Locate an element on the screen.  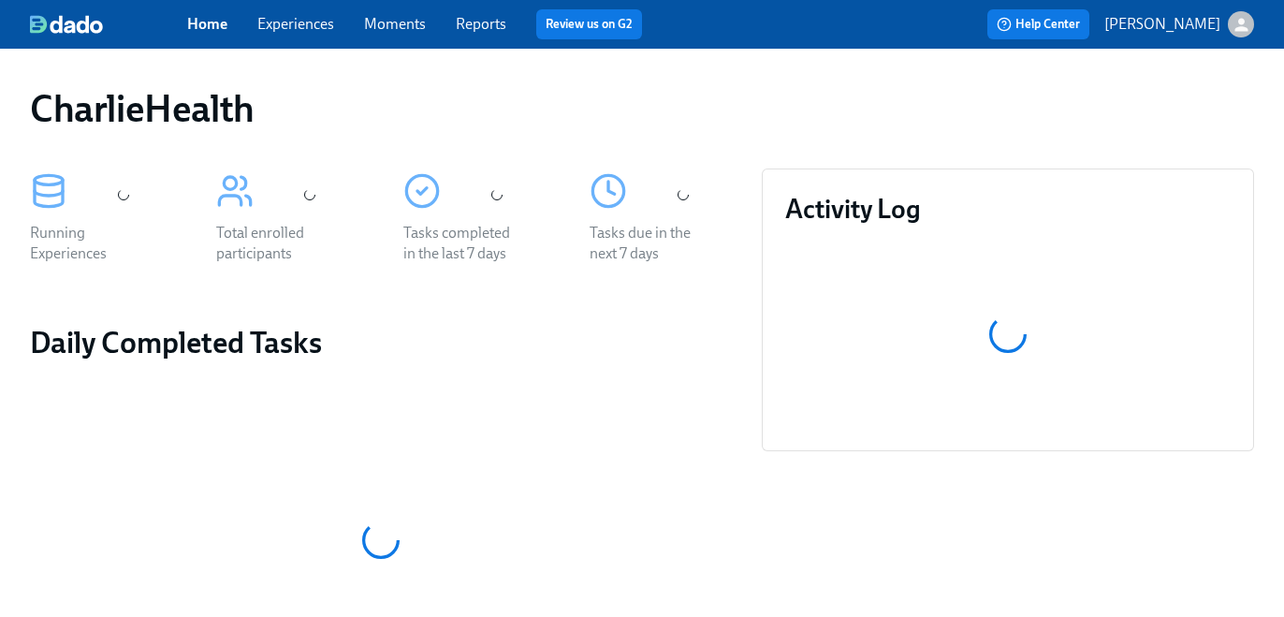
h1: CharlieHealth is located at coordinates (142, 109).